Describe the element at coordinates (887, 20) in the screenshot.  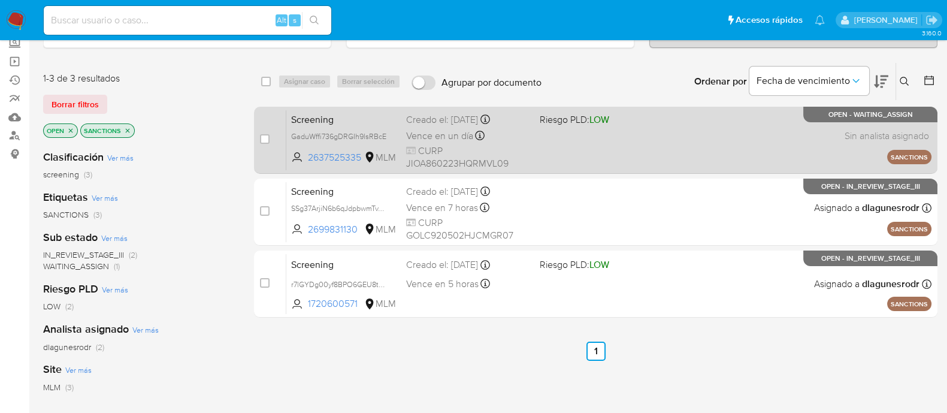
I see `p: anamaria.arriagasanchez@mercadolibre.com.mx` at that location.